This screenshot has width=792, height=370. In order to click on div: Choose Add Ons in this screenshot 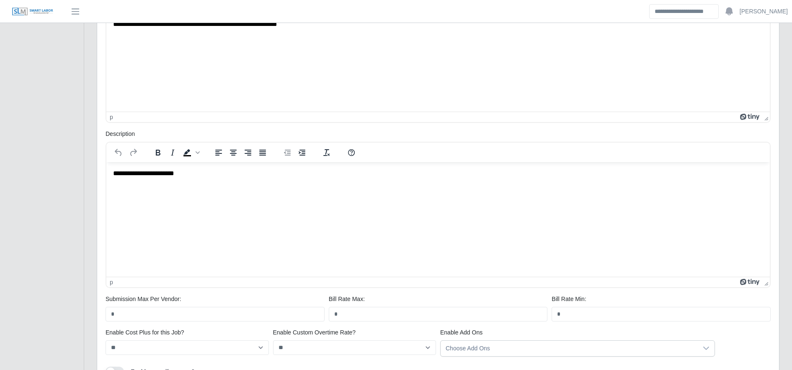, I will do `click(569, 349)`.